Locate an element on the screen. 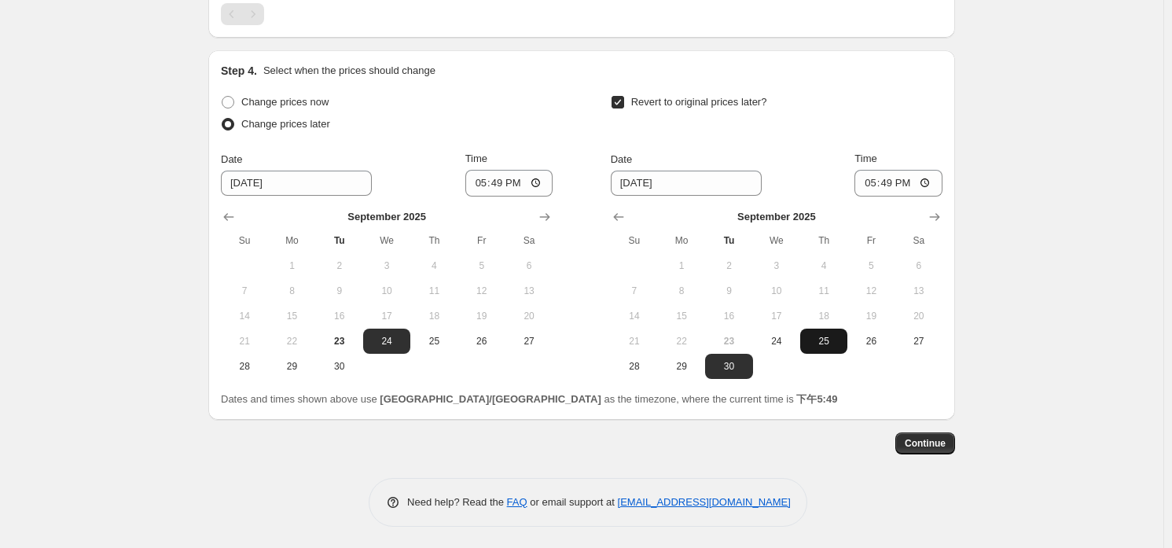  span: 12 is located at coordinates (871, 291).